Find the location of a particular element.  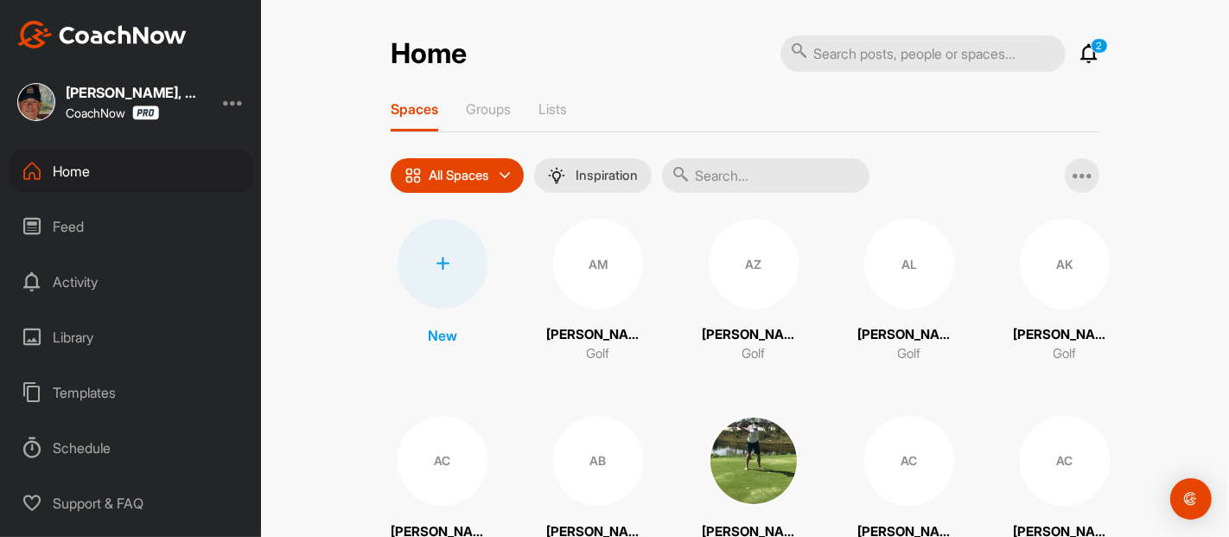

div: Activity is located at coordinates (131, 282).